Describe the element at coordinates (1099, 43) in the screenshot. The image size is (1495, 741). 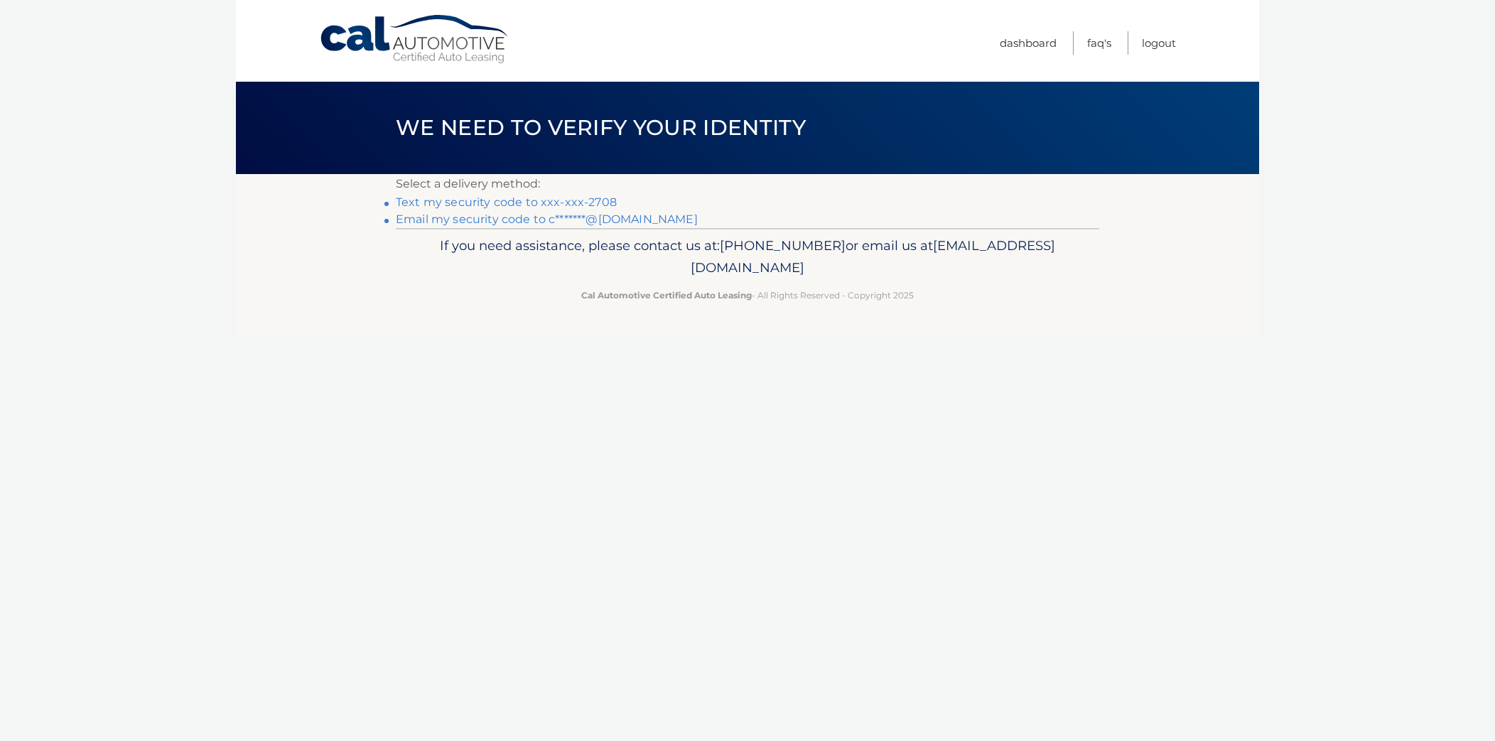
I see `a: FAQ's` at that location.